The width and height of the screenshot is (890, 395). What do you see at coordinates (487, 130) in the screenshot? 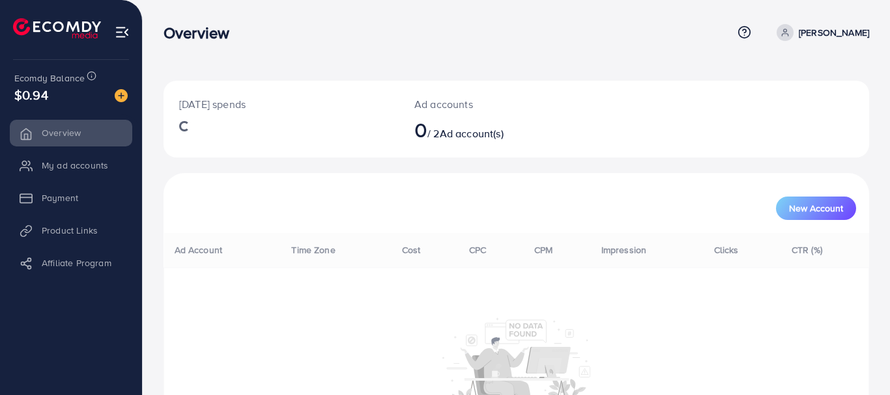
I see `h2: / 2` at bounding box center [487, 130].